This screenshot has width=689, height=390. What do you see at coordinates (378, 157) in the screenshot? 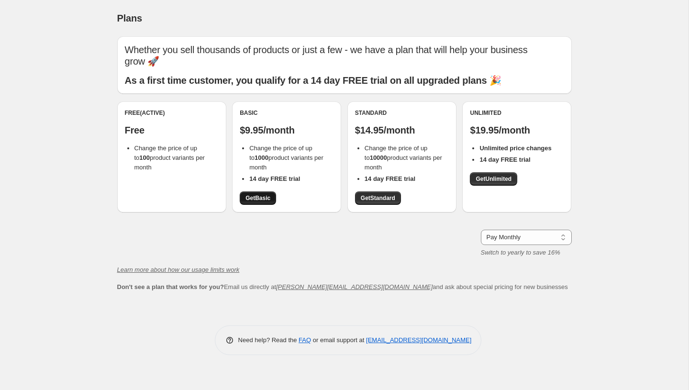
I see `b: 10000` at bounding box center [378, 157].